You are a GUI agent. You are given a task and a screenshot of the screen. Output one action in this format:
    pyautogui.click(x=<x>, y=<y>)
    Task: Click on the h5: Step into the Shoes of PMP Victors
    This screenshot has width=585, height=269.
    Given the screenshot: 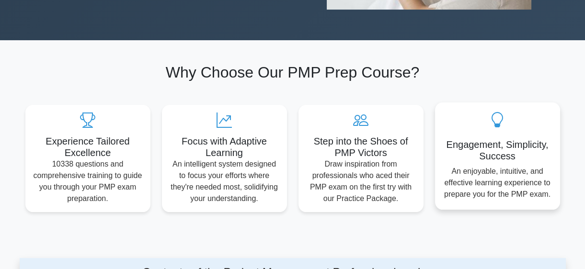 What is the action you would take?
    pyautogui.click(x=361, y=147)
    